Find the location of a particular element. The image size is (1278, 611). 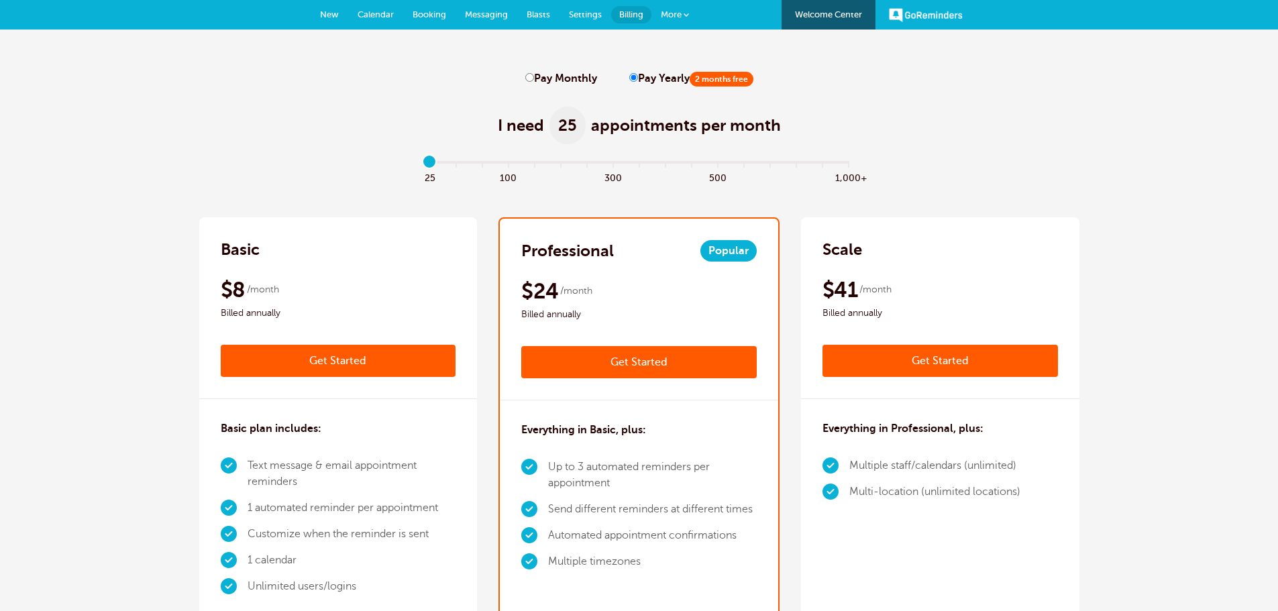

span: 500 is located at coordinates (717, 176).